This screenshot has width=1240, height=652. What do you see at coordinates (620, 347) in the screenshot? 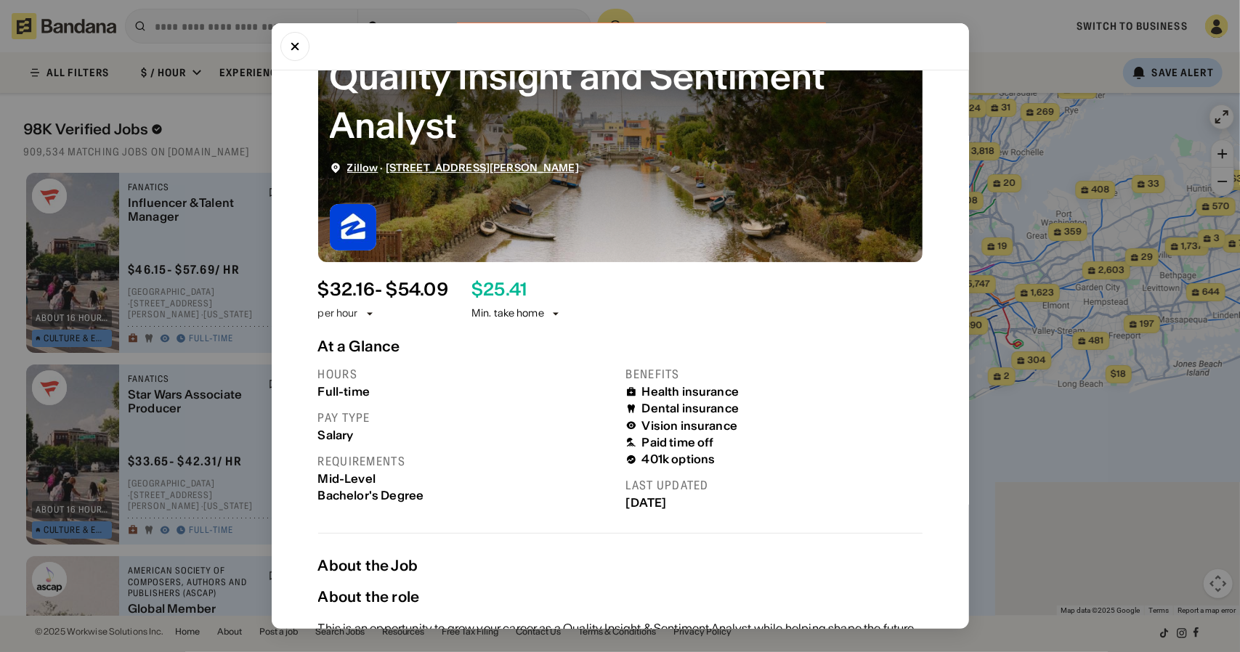
I see `div: At a Glance` at bounding box center [620, 347].